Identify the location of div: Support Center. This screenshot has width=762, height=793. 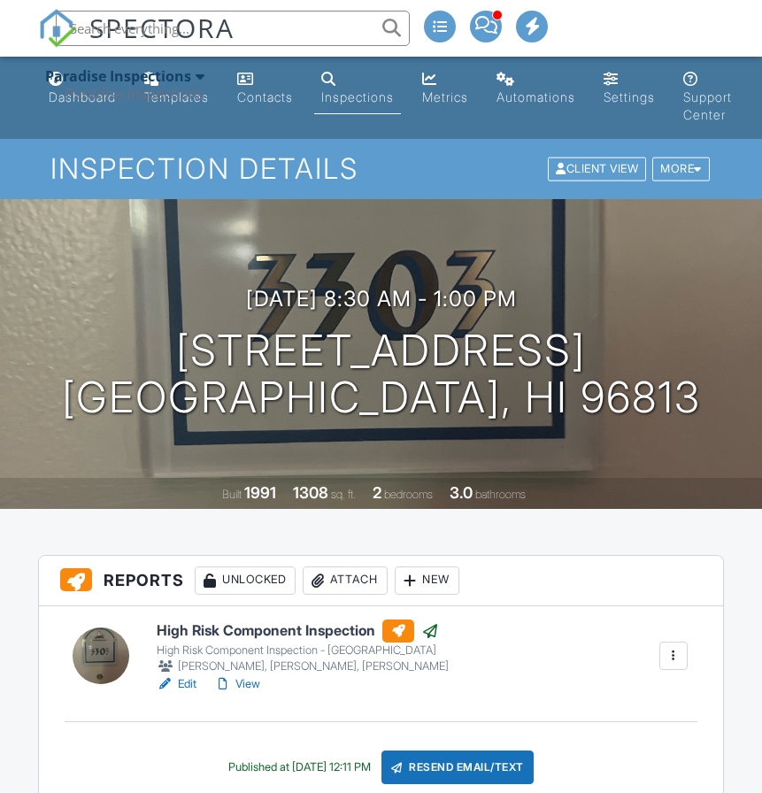
(707, 105).